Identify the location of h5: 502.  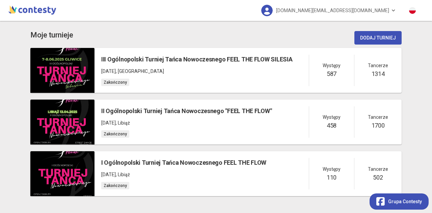
(377, 177).